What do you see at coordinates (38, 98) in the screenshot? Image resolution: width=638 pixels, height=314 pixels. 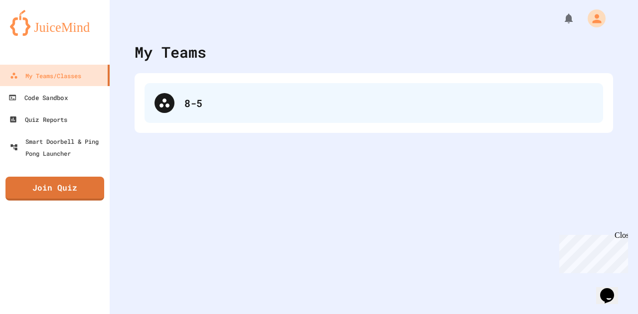 I see `div: Code Sandbox` at bounding box center [38, 98].